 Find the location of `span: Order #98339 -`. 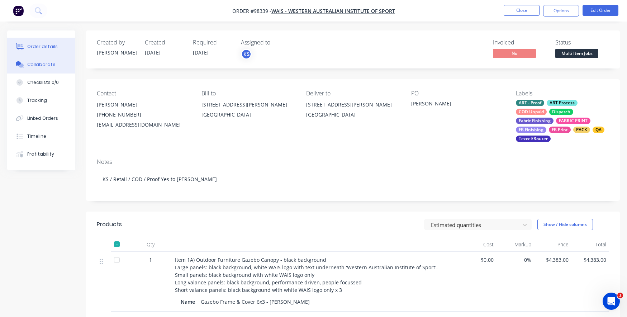

span: Order #98339 - is located at coordinates (252, 11).